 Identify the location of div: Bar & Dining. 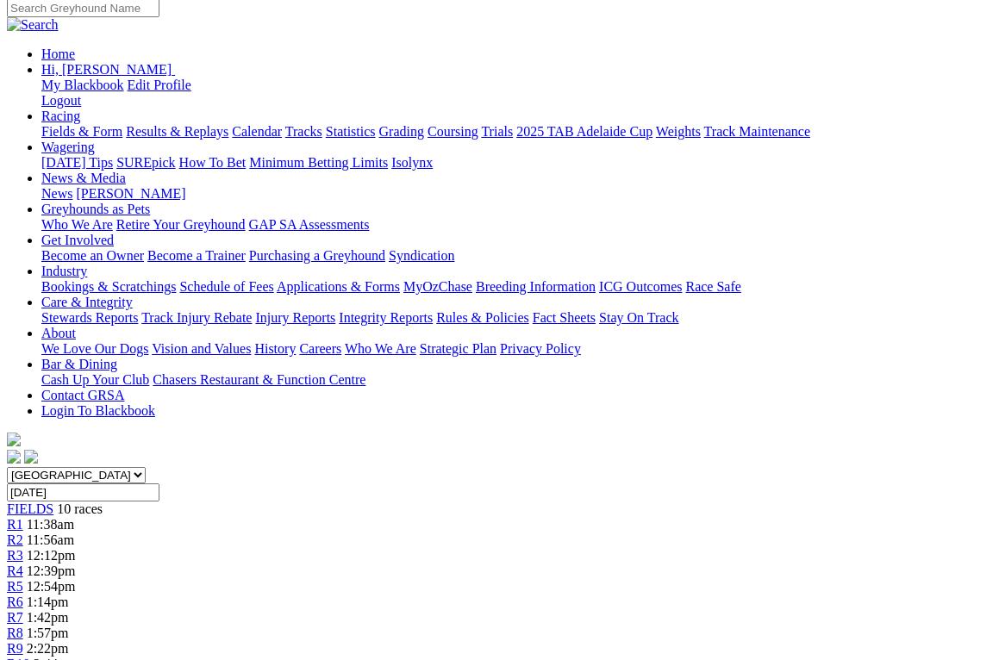
(516, 380).